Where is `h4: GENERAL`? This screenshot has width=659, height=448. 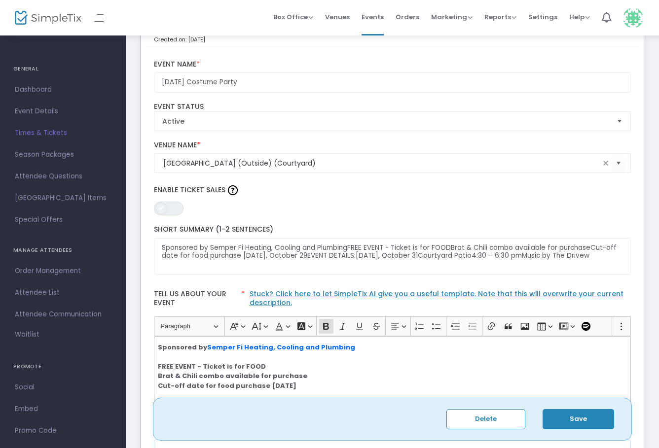 h4: GENERAL is located at coordinates (63, 69).